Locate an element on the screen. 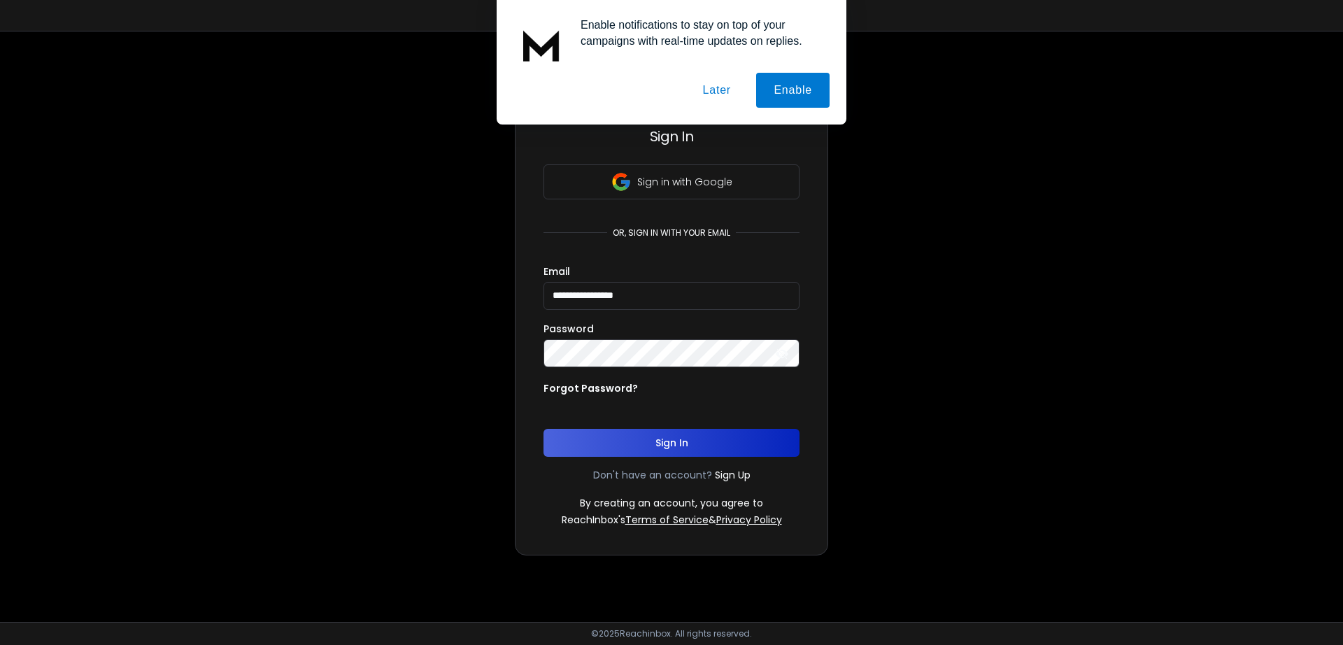 This screenshot has width=1343, height=645. button: Later is located at coordinates (716, 90).